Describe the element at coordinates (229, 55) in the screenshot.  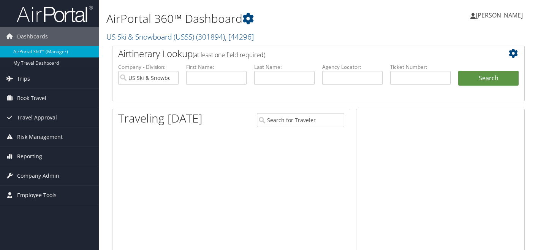
I see `span: (at least one field required)` at that location.